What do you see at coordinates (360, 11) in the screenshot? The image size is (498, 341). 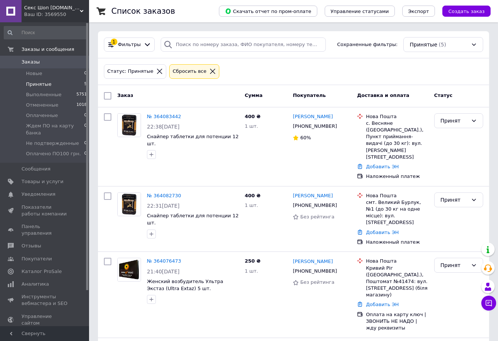 I see `button: Управление статусами` at bounding box center [360, 11].